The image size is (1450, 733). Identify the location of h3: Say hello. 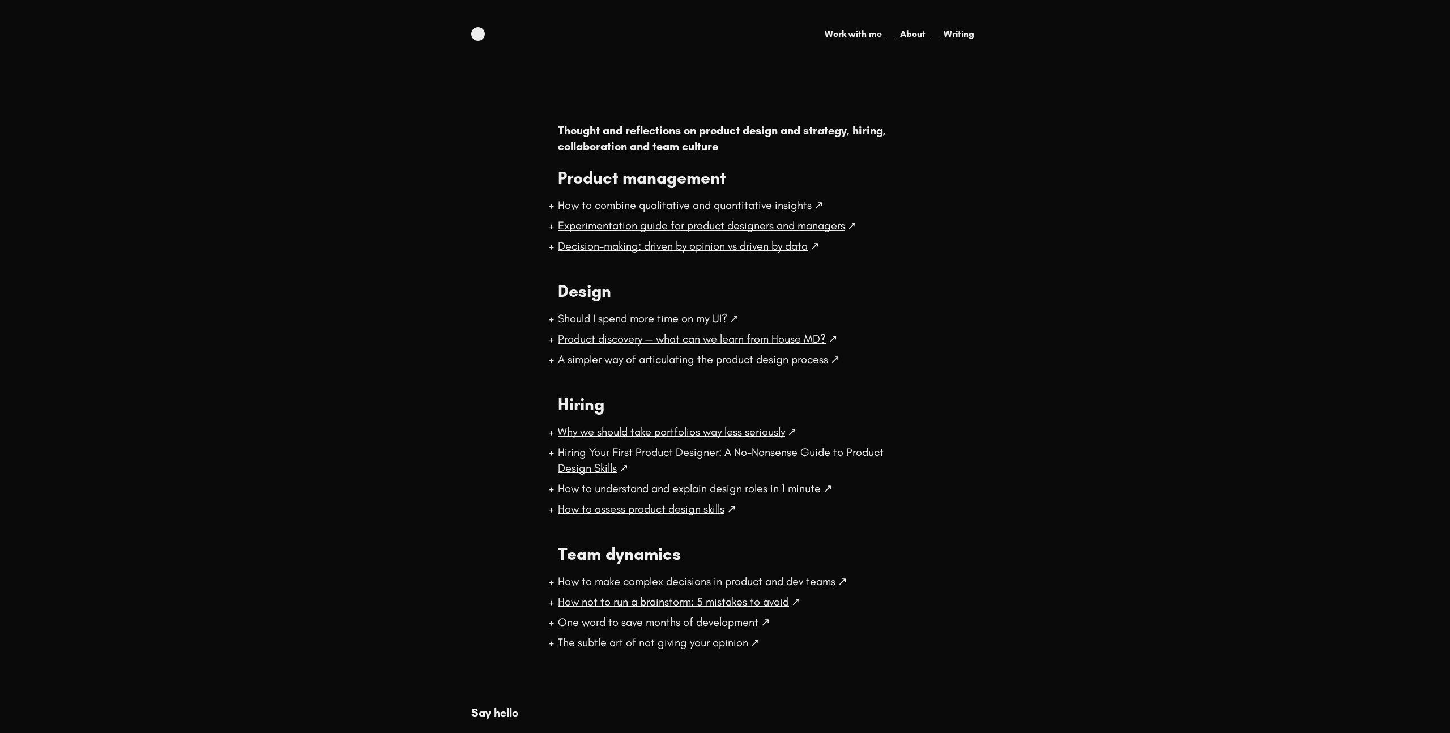
(725, 713).